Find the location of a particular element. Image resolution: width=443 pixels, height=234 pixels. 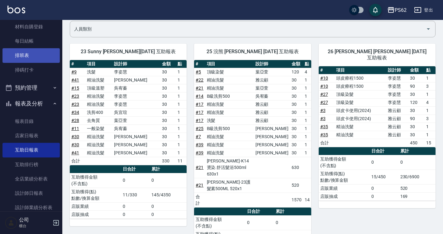

button: 登出 is located at coordinates (423, 10).